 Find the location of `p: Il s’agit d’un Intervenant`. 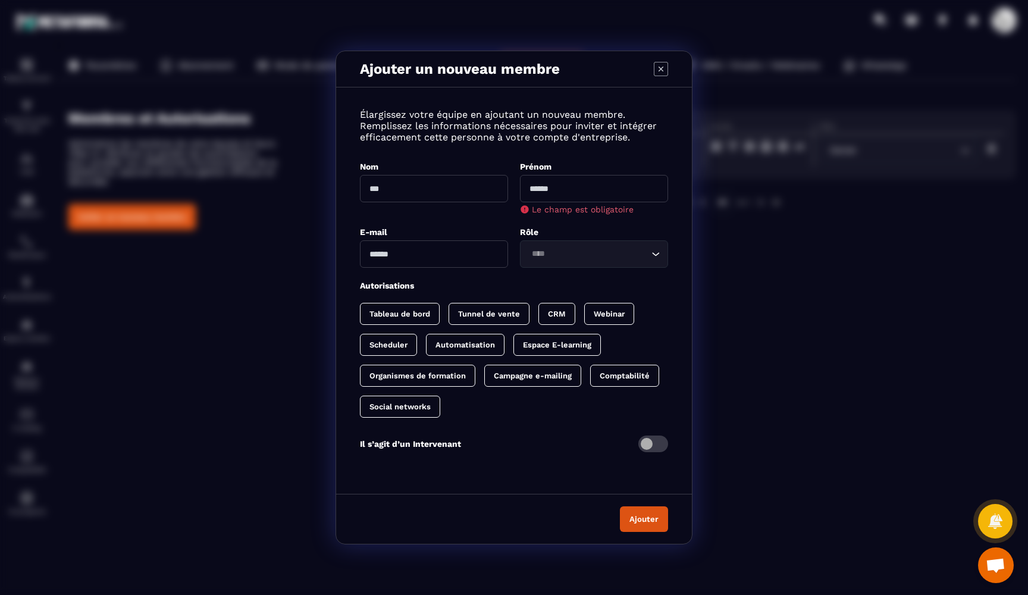

p: Il s’agit d’un Intervenant is located at coordinates (410, 444).